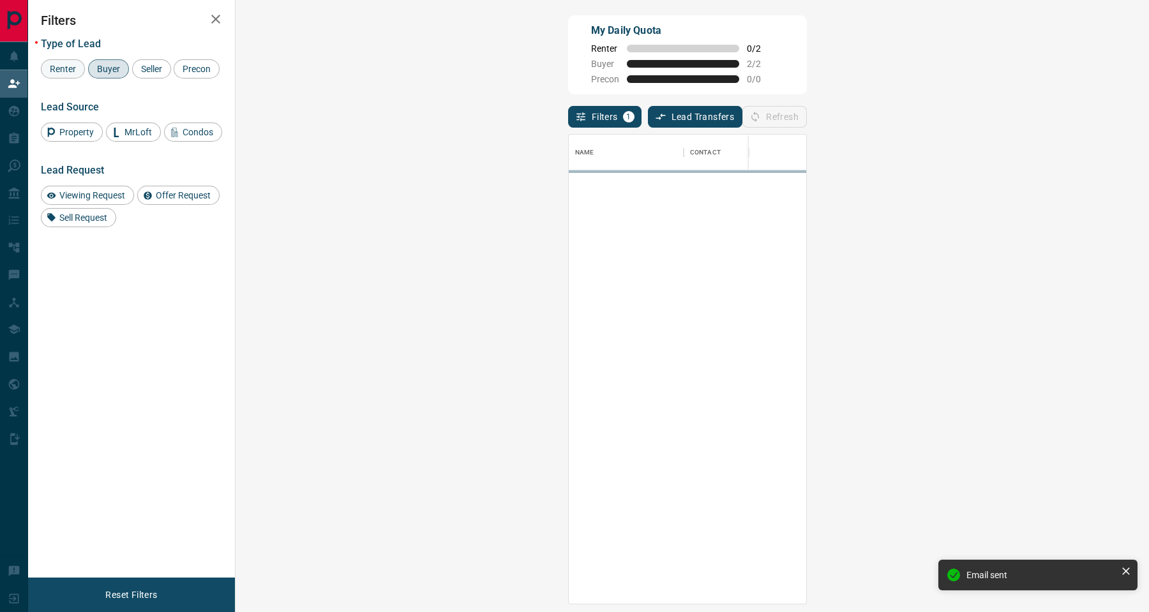 The image size is (1149, 612). Describe the element at coordinates (151, 69) in the screenshot. I see `div: Seller` at that location.